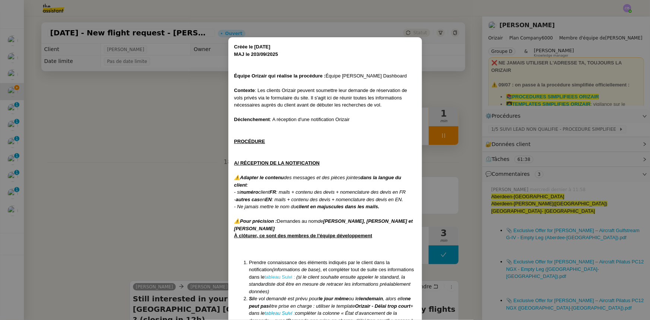 This screenshot has height=320, width=650. What do you see at coordinates (330, 284) in the screenshot?
I see `em: (si le client souhaite ensuite appeler le standard, la standardiste doit être en mesure de retrac...` at bounding box center [330, 284].